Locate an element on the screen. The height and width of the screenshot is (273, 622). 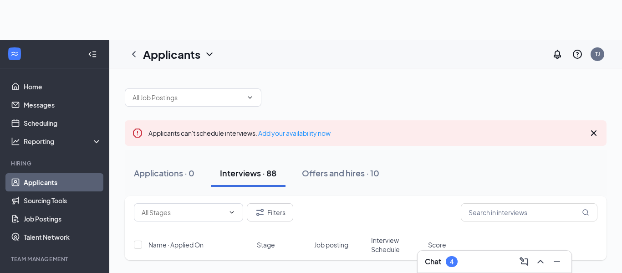
svg: ComposeMessage is located at coordinates (524, 261).